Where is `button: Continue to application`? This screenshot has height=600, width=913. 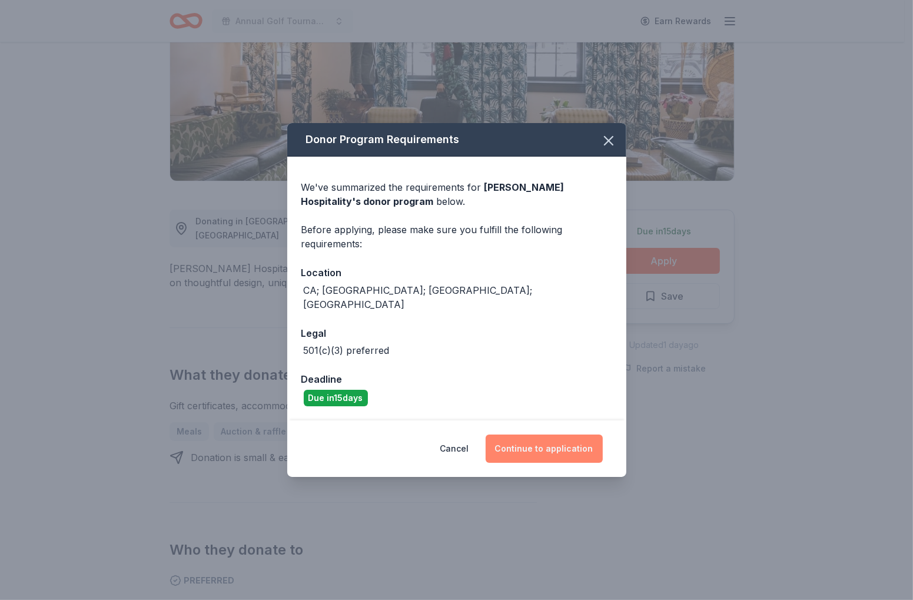 button: Continue to application is located at coordinates (544, 449).